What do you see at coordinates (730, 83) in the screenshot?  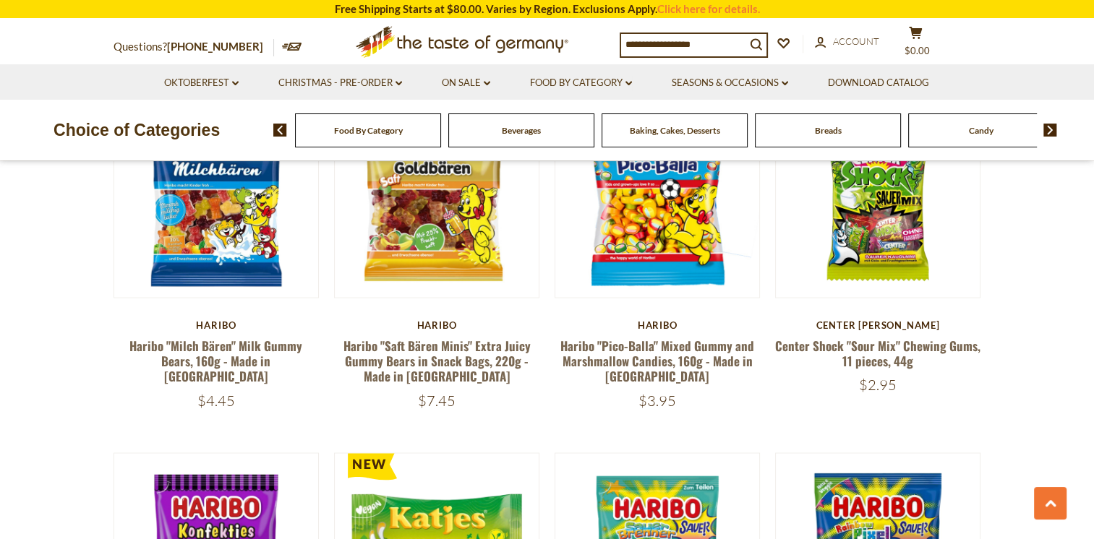 I see `a: Seasons & Occasions` at bounding box center [730, 83].